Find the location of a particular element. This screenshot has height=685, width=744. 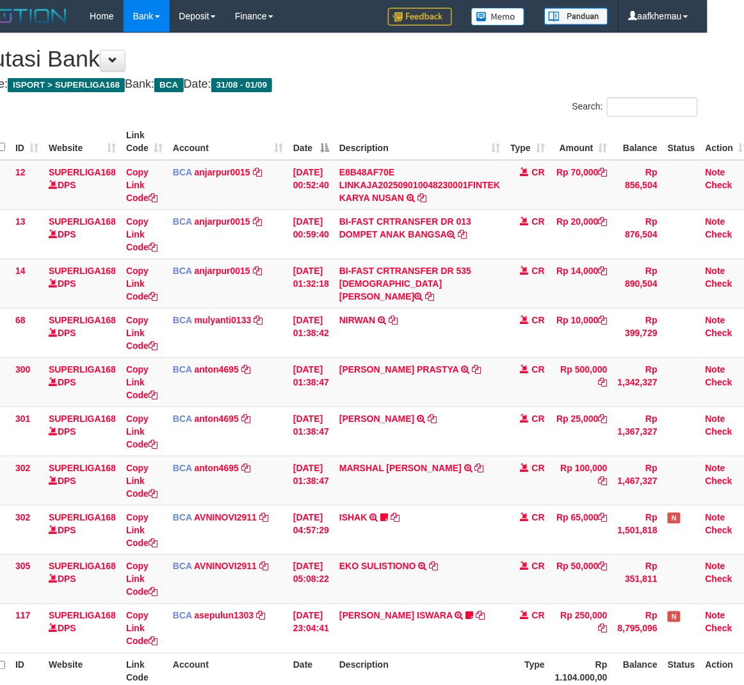

td: Rp 876,504 is located at coordinates (638, 234).